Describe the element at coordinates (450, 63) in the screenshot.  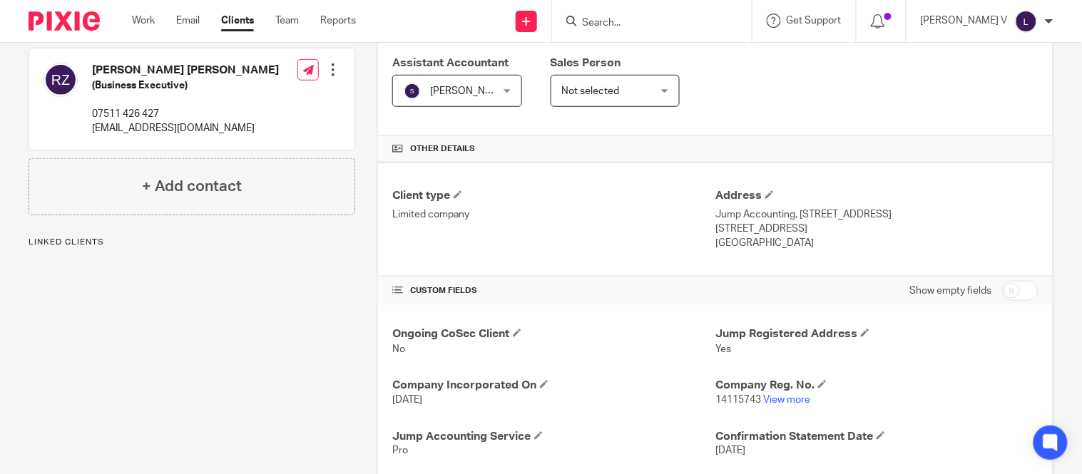
I see `span: Assistant Accountant` at that location.